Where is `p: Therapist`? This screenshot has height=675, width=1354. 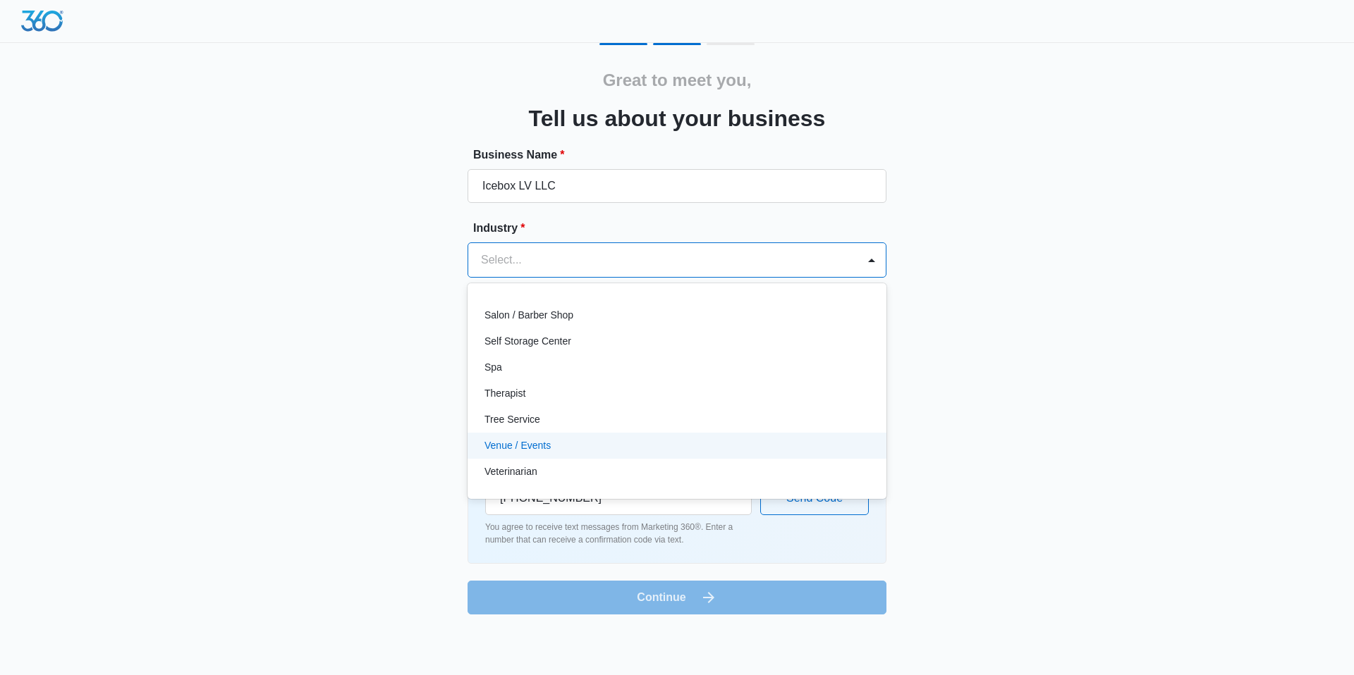
p: Therapist is located at coordinates (505, 393).